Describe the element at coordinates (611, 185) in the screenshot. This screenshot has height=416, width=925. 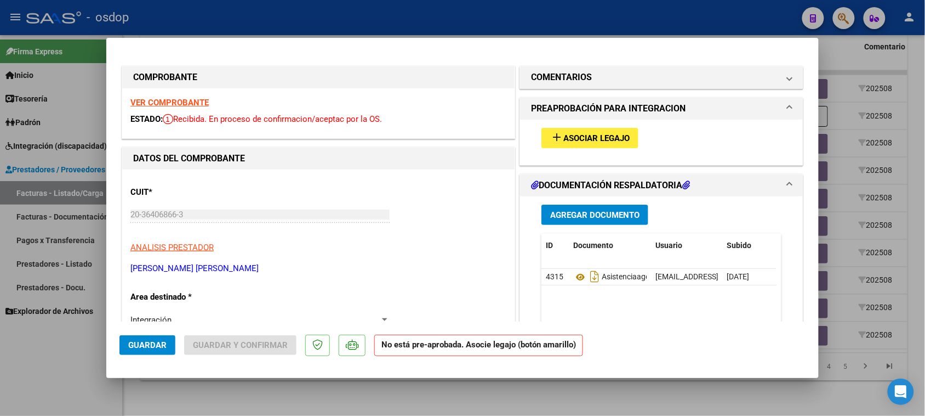
I see `h1: DOCUMENTACIÓN RESPALDATORIA` at that location.